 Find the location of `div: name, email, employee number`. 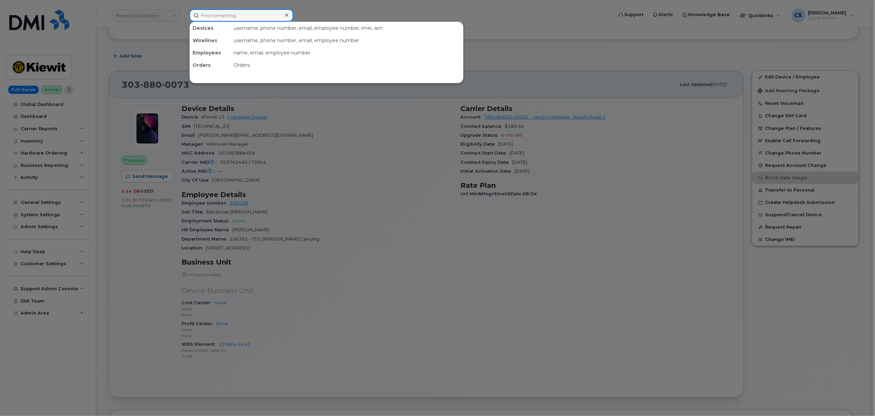

div: name, email, employee number is located at coordinates (347, 53).